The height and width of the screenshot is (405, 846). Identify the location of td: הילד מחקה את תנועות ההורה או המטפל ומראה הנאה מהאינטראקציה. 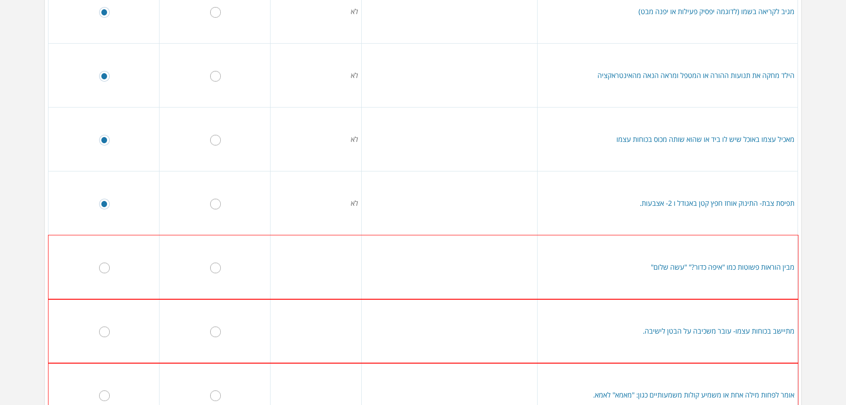
(667, 75).